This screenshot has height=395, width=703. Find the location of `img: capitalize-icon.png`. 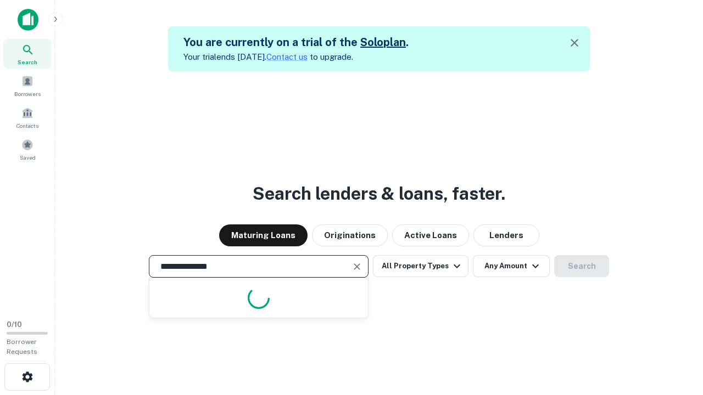

img: capitalize-icon.png is located at coordinates (28, 20).